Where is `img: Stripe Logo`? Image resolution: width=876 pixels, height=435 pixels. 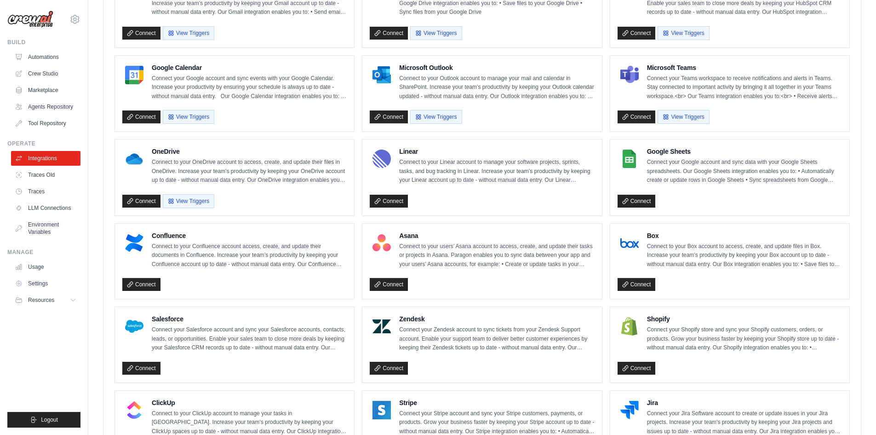 img: Stripe Logo is located at coordinates (382, 410).